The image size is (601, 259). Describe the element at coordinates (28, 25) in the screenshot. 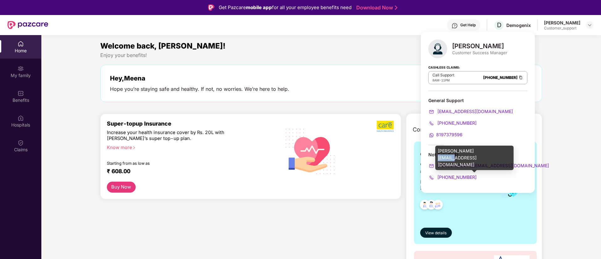

I see `img: New Pazcare Logo` at that location.